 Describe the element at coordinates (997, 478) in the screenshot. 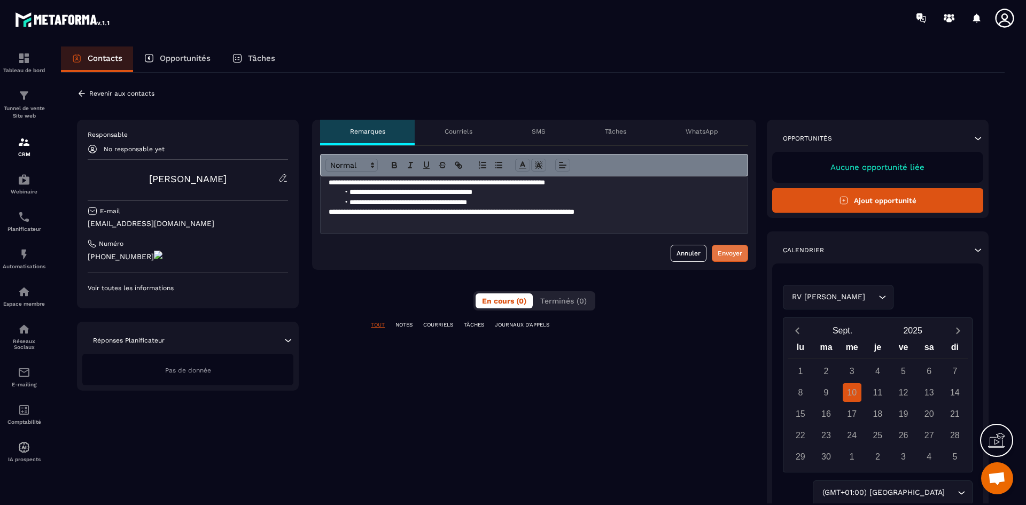

I see `div: Ouvrir le chat` at that location.